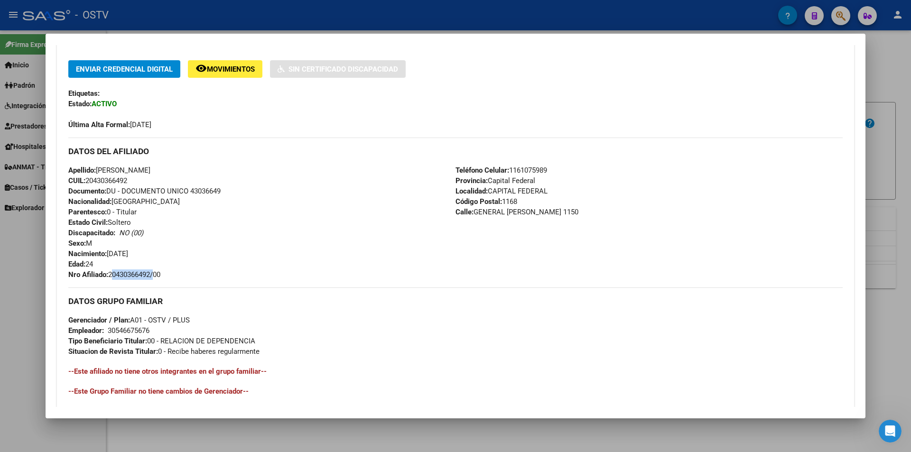  Describe the element at coordinates (455, 237) in the screenshot. I see `div: Datos de Empadronamiento` at that location.